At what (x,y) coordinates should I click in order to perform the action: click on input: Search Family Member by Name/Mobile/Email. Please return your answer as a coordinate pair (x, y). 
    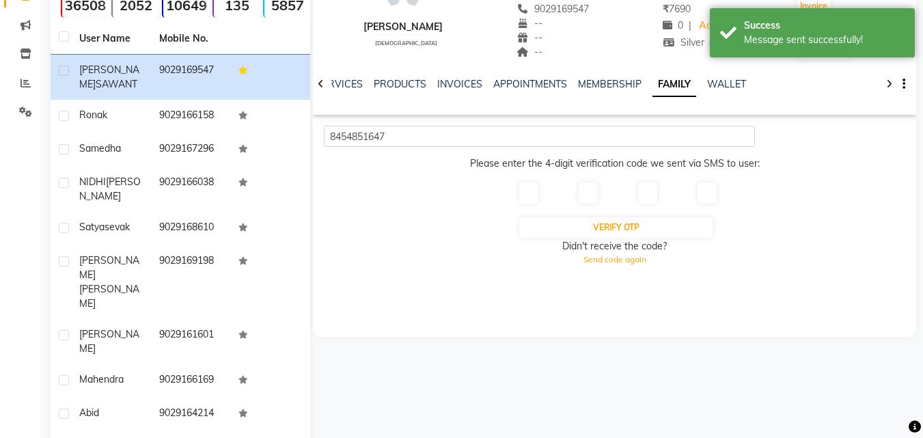
    Looking at the image, I should click on (539, 136).